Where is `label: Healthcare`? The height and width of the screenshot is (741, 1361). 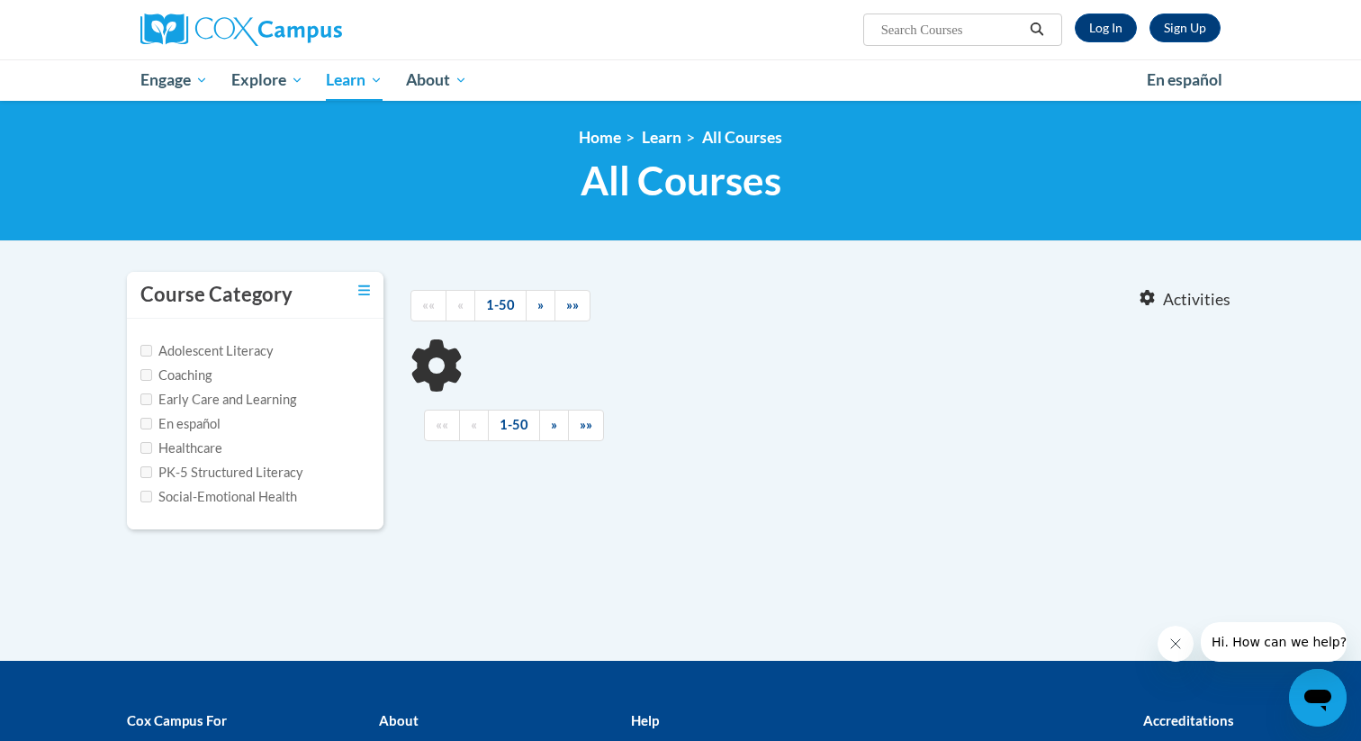
label: Healthcare is located at coordinates (181, 448).